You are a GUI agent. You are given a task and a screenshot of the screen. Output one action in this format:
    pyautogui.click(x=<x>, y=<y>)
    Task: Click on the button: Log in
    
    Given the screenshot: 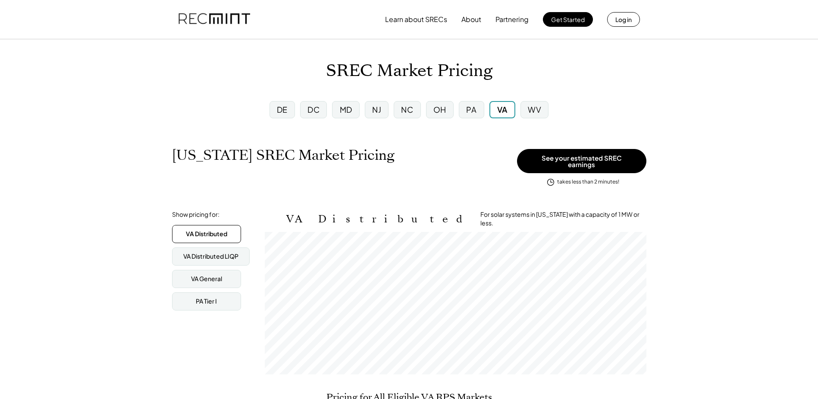 What is the action you would take?
    pyautogui.click(x=624, y=19)
    